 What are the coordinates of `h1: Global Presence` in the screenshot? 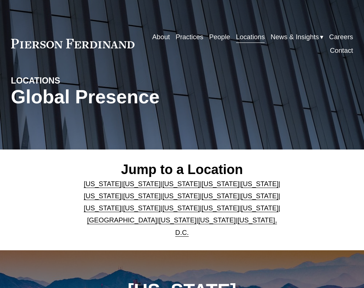 It's located at (125, 97).